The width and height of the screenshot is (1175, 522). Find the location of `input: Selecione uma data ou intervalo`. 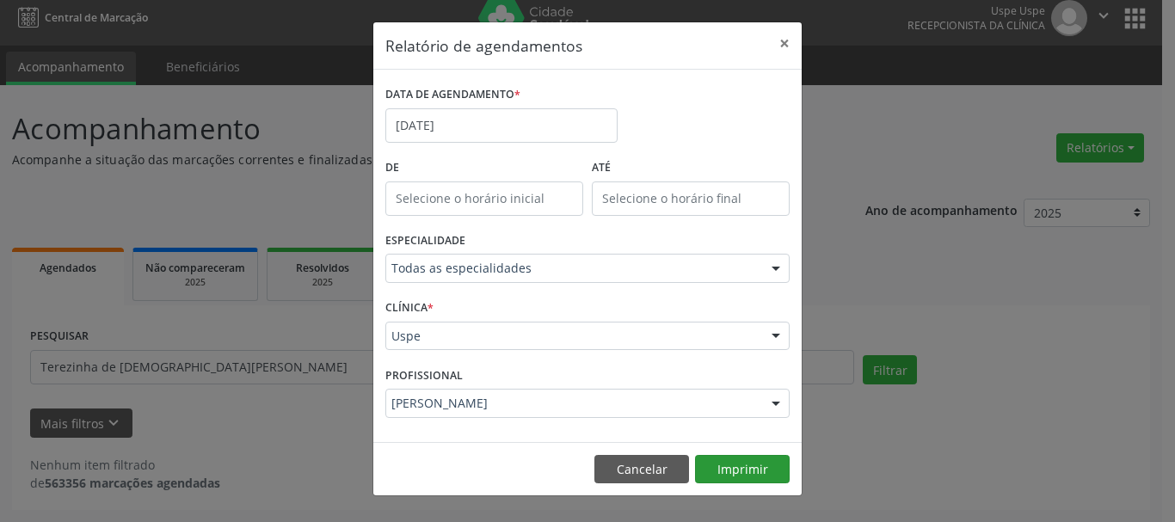

input: Selecione uma data ou intervalo is located at coordinates (501, 126).